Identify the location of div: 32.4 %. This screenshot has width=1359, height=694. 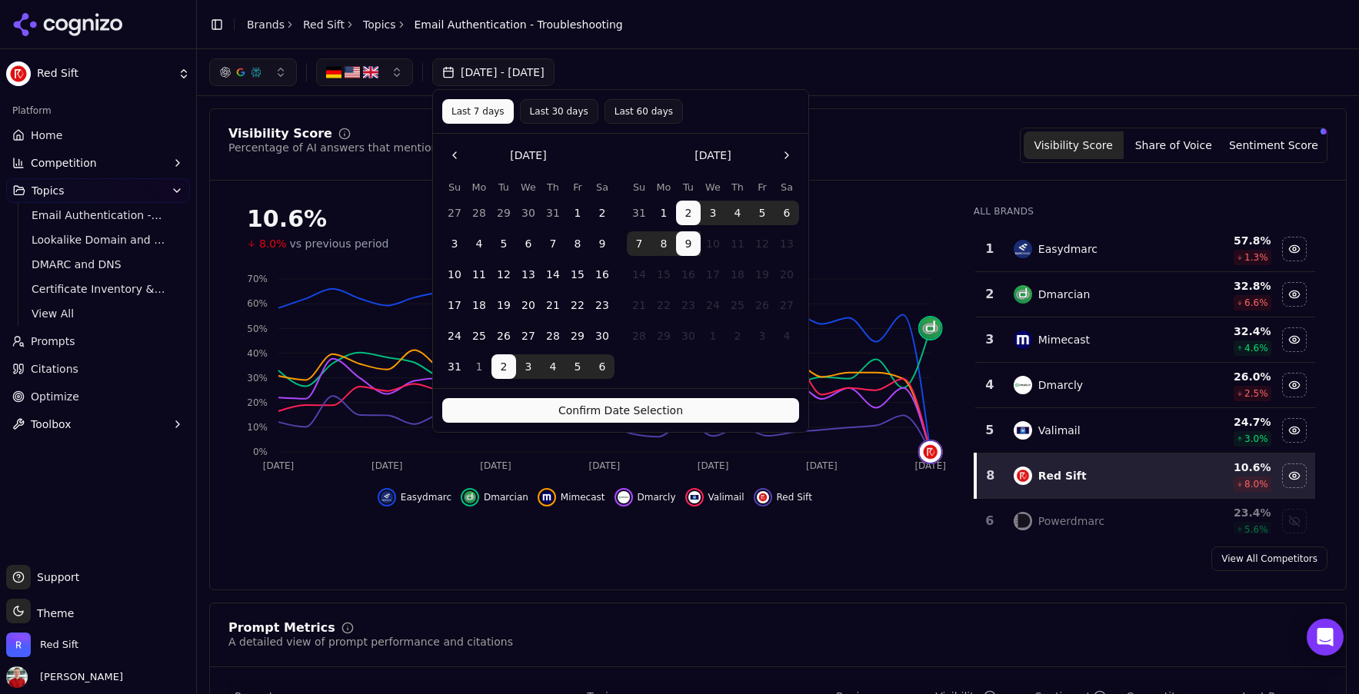
(1227, 331).